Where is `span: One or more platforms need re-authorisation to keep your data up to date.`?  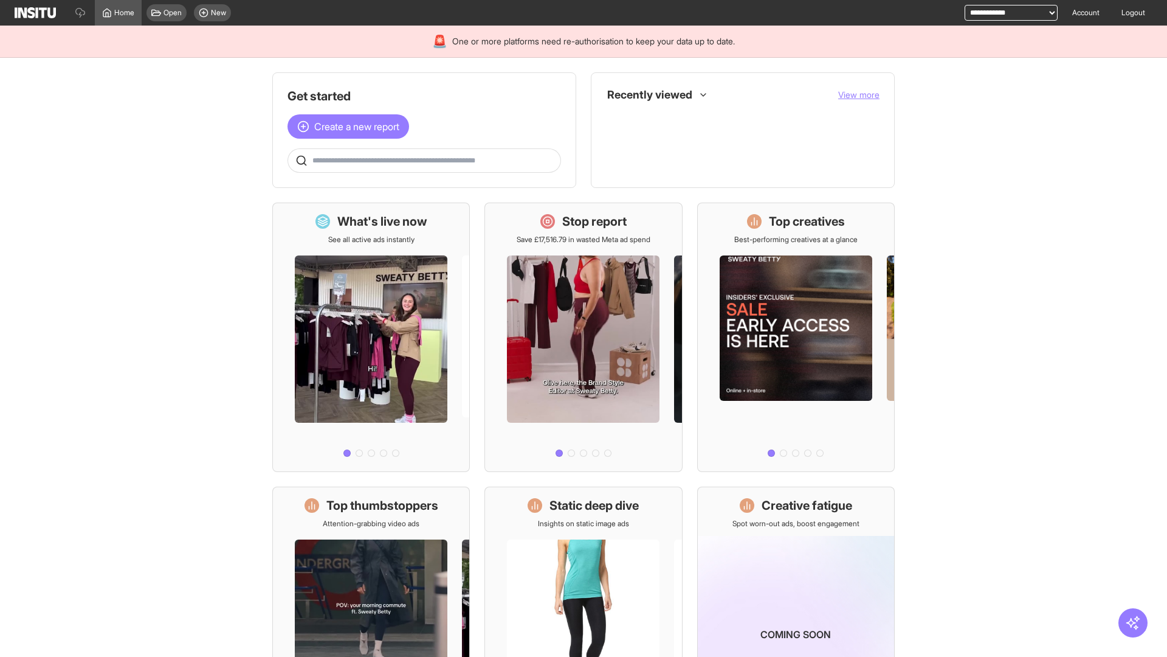 span: One or more platforms need re-authorisation to keep your data up to date. is located at coordinates (593, 41).